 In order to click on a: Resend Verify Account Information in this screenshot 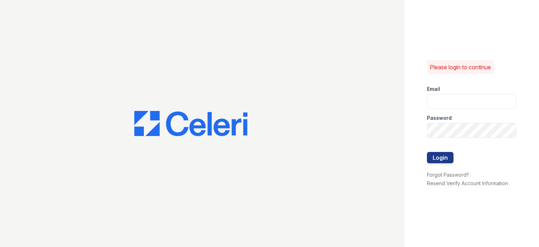, I will do `click(467, 183)`.